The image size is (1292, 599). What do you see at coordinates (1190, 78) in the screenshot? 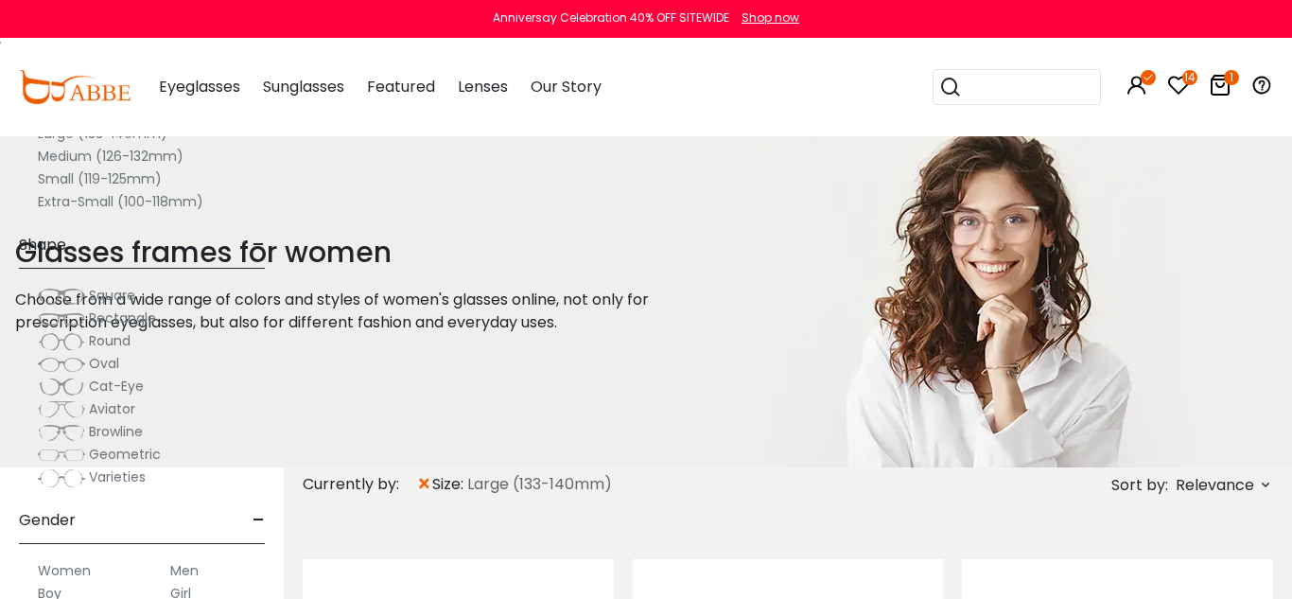
I see `i: 14` at bounding box center [1190, 78].